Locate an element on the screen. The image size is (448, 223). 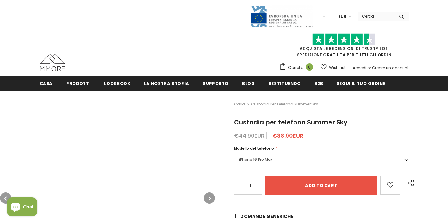
a: Carrello 0 is located at coordinates (298, 68).